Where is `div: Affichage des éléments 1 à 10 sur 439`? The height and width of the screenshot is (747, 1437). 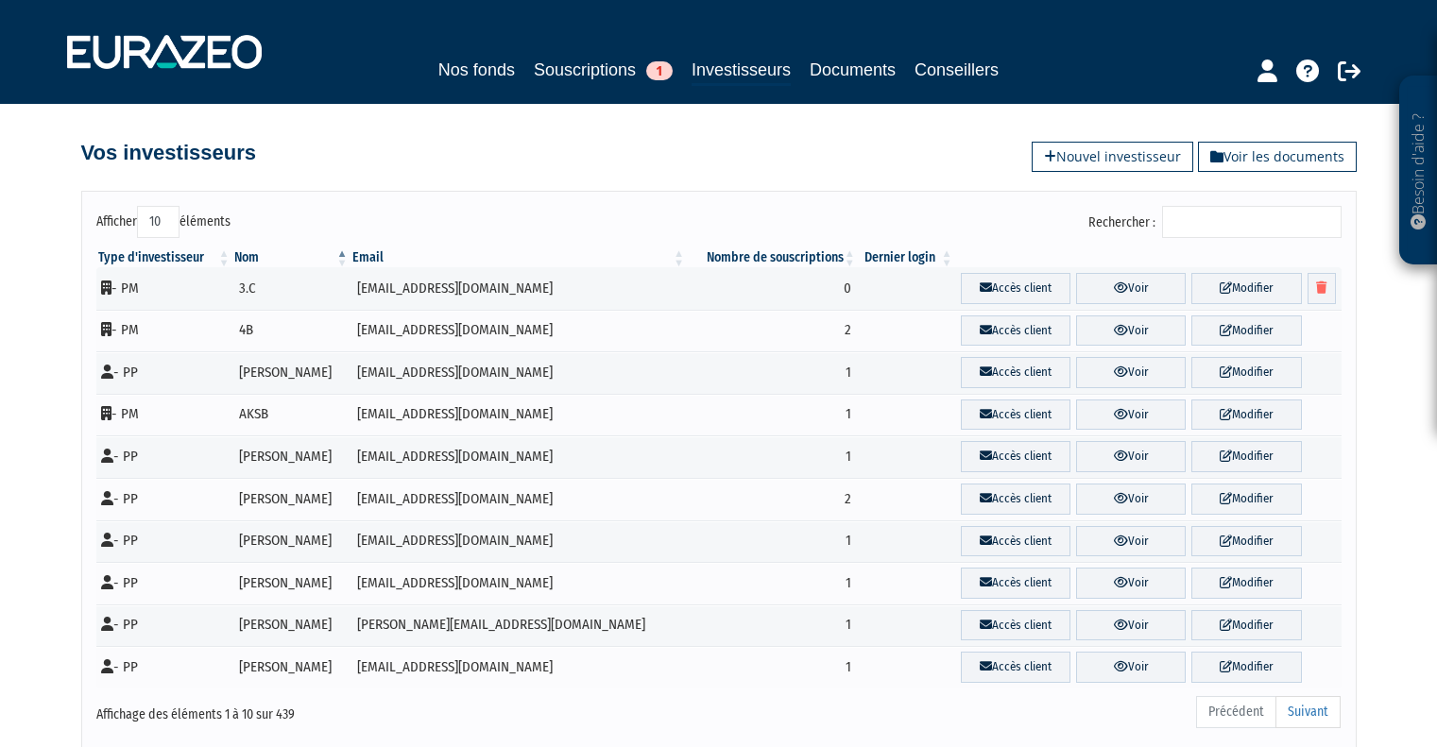 div: Affichage des éléments 1 à 10 sur 439 is located at coordinates (348, 709).